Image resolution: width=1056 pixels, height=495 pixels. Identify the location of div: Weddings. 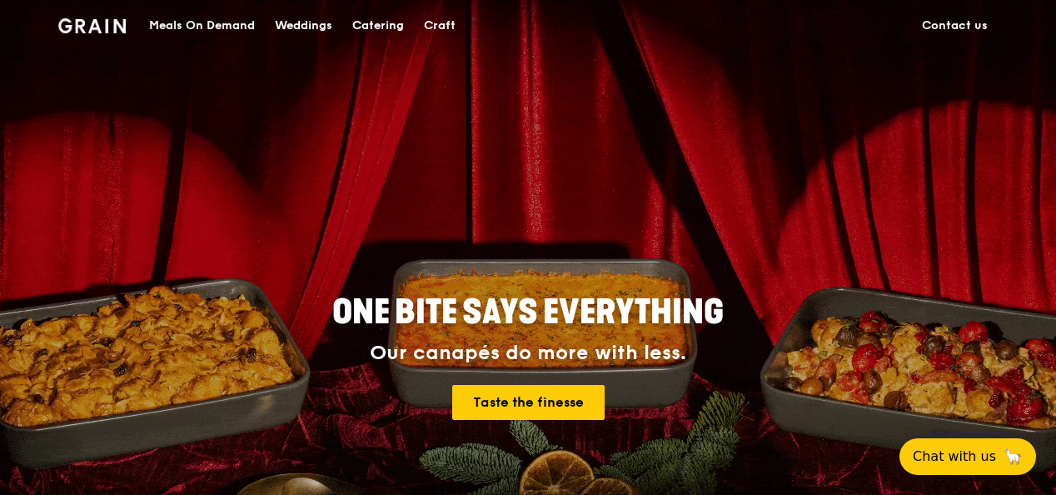
(303, 26).